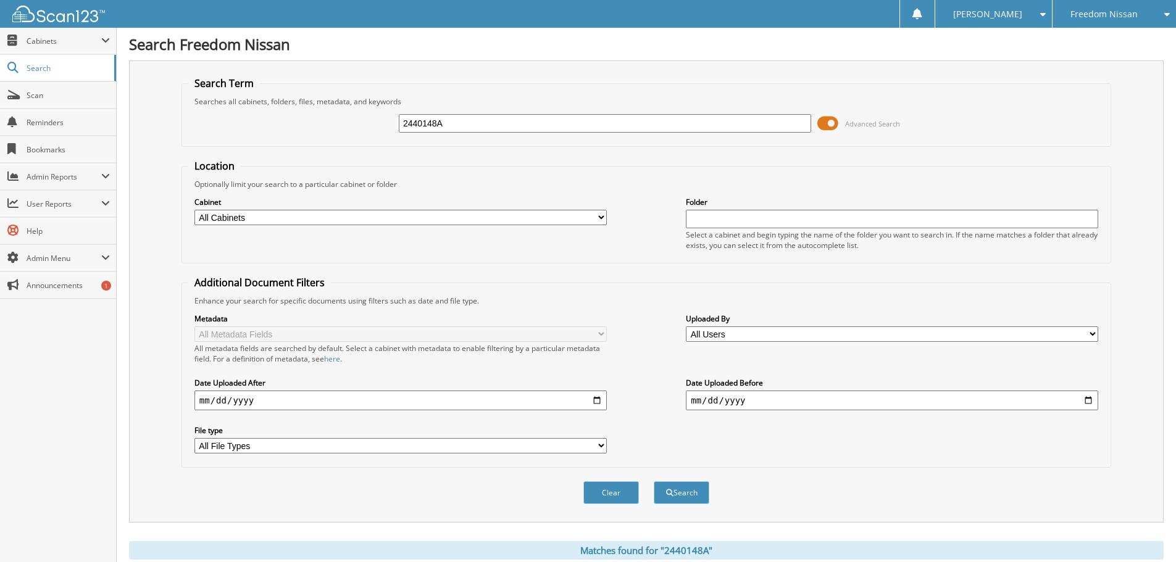 The width and height of the screenshot is (1176, 562). Describe the element at coordinates (401, 354) in the screenshot. I see `div: All metadata fields are searched by default. Select a cabinet with metadata to enable filtering b...` at that location.